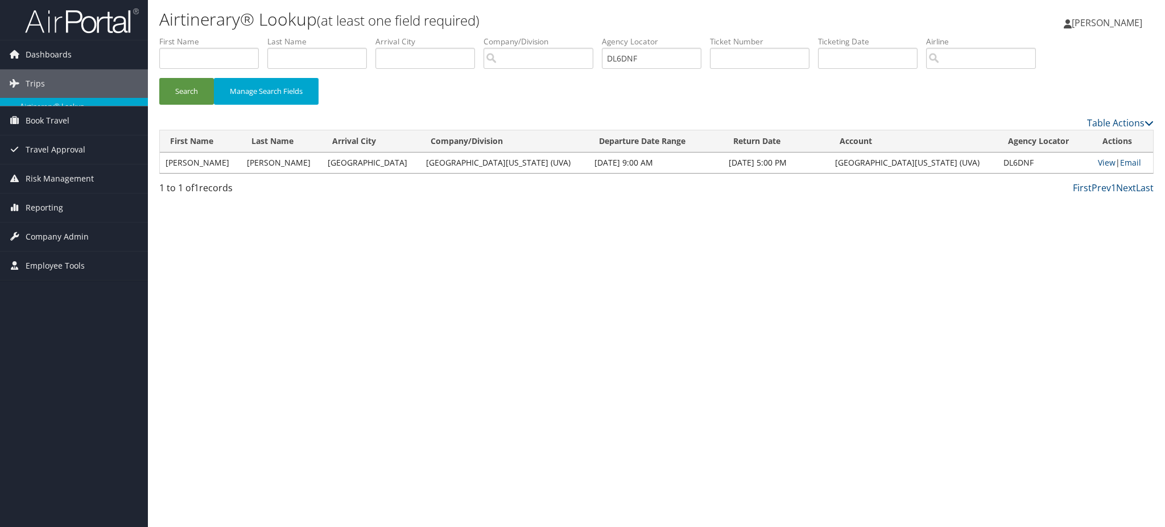 The height and width of the screenshot is (527, 1165). Describe the element at coordinates (282, 141) in the screenshot. I see `th: Last Name: activate to sort column ascending` at that location.